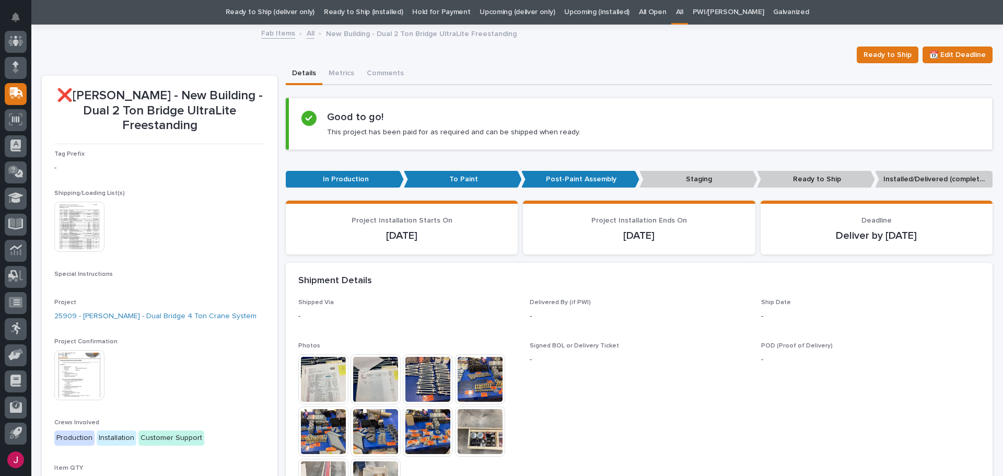 This screenshot has height=476, width=1003. What do you see at coordinates (69, 154) in the screenshot?
I see `span: Tag Prefix` at bounding box center [69, 154].